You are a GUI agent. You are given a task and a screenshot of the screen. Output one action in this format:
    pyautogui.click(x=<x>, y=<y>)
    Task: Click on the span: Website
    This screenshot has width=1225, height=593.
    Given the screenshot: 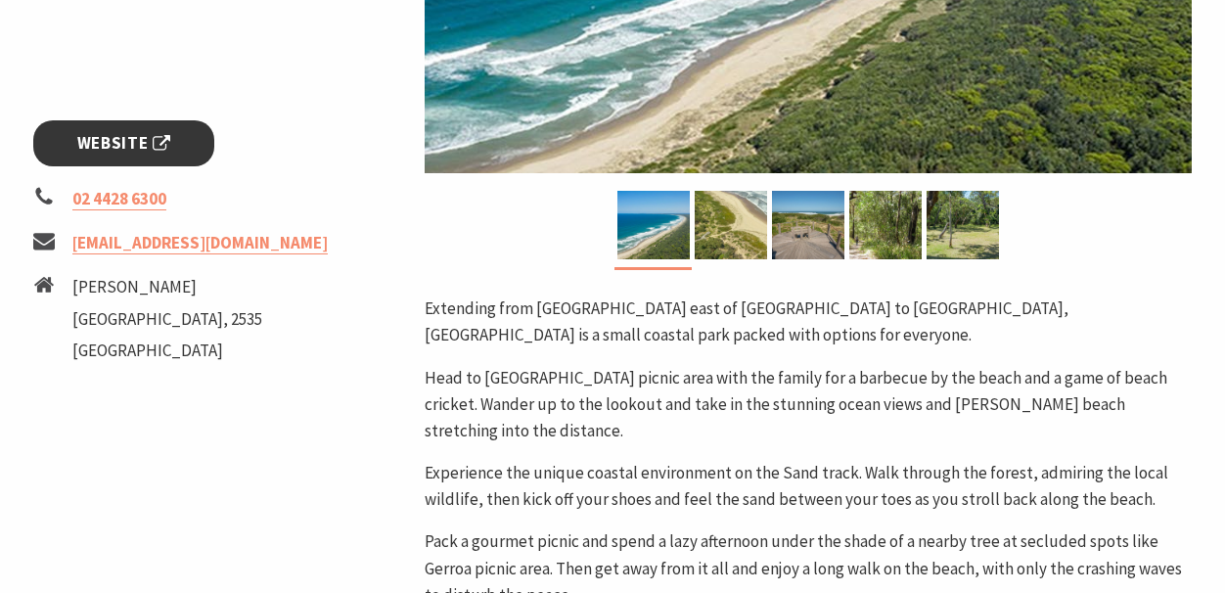 What is the action you would take?
    pyautogui.click(x=124, y=143)
    